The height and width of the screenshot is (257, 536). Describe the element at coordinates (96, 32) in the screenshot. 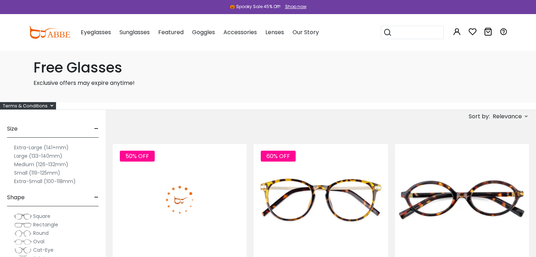

I see `span: Eyeglasses` at that location.